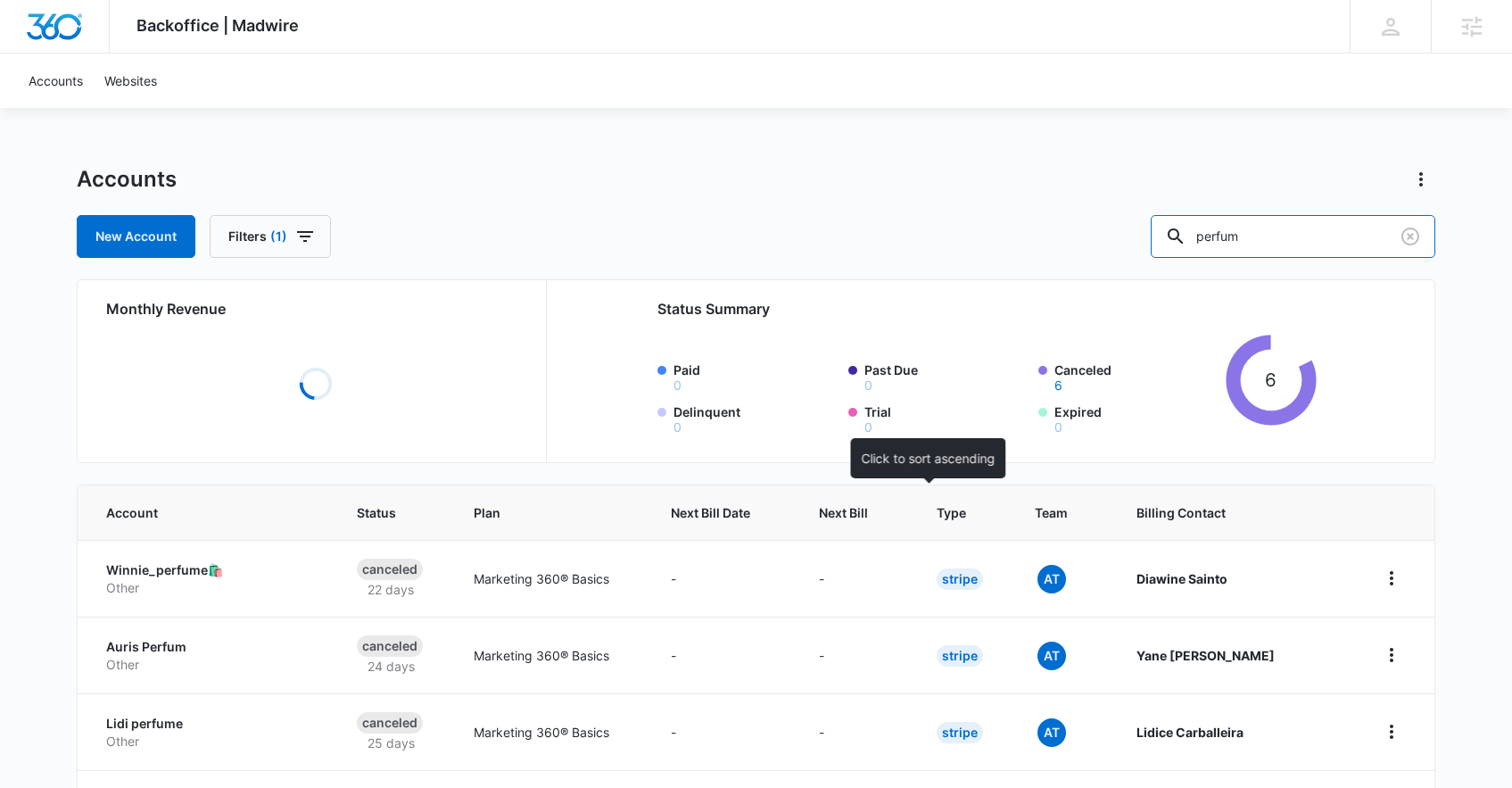 The image size is (1512, 788). I want to click on a: Auris PerfumOther, so click(209, 655).